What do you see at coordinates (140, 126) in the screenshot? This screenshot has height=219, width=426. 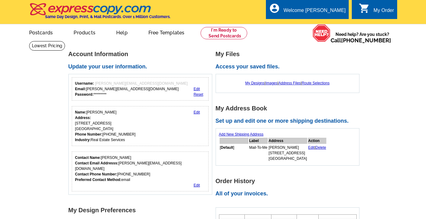 I see `div: Your personal details.` at bounding box center [140, 126].